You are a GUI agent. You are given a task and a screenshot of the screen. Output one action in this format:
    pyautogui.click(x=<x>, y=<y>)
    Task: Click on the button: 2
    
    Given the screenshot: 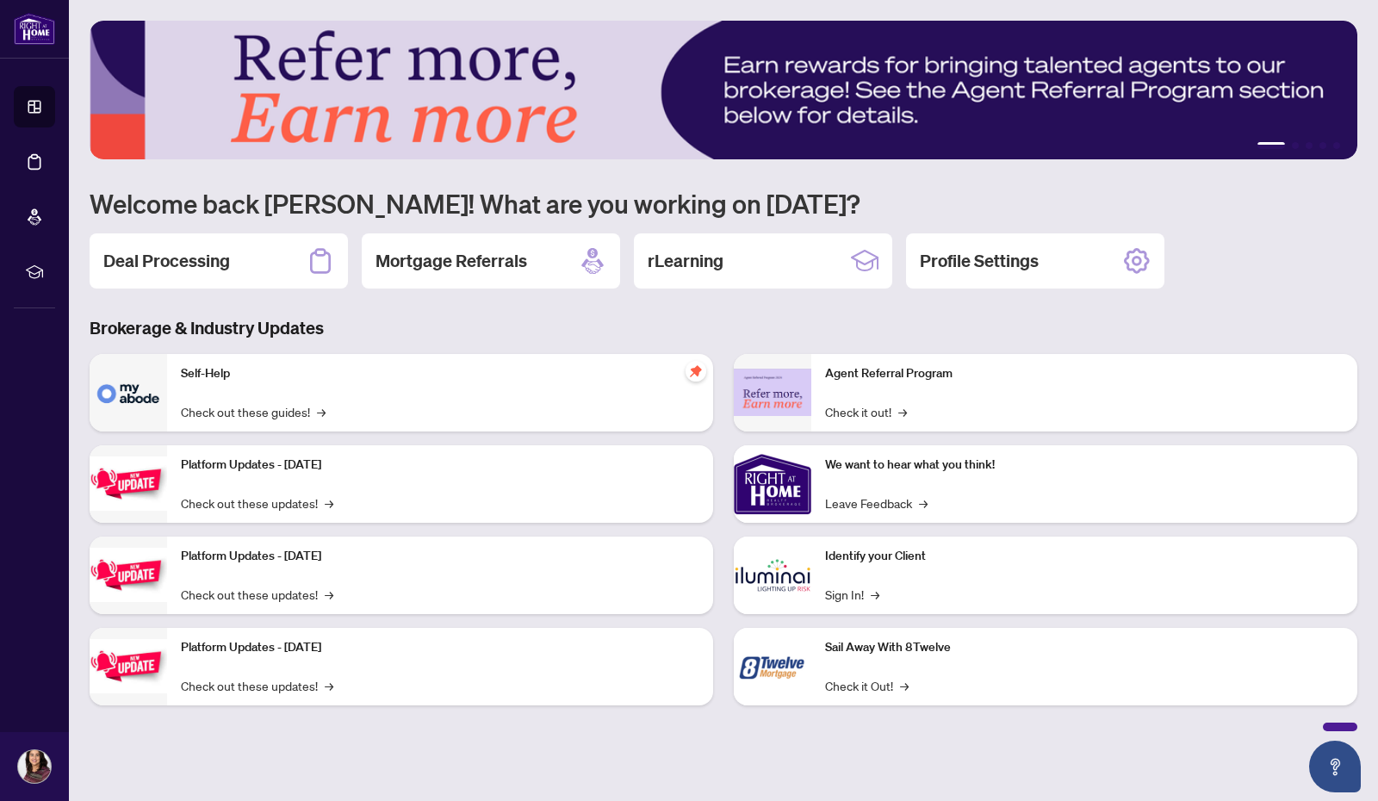 What is the action you would take?
    pyautogui.click(x=1295, y=146)
    